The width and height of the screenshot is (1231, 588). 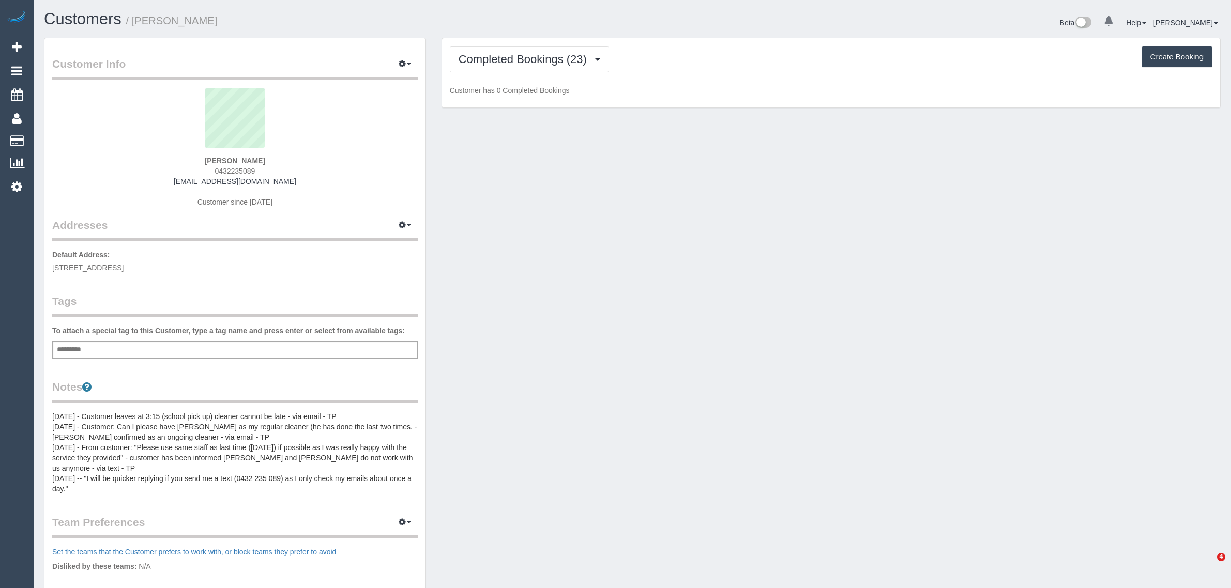 I want to click on span: 0432235089, so click(x=235, y=171).